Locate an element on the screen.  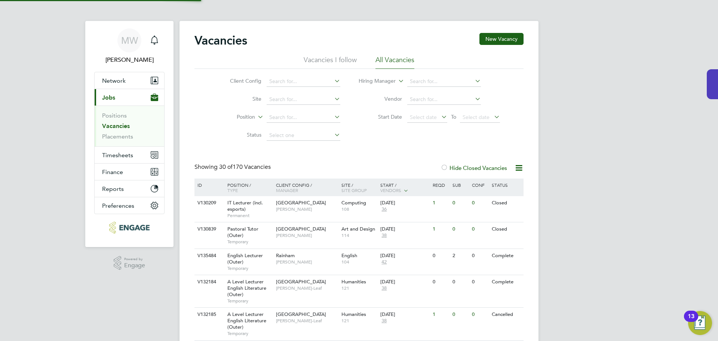
label: Start Date is located at coordinates (381, 117).